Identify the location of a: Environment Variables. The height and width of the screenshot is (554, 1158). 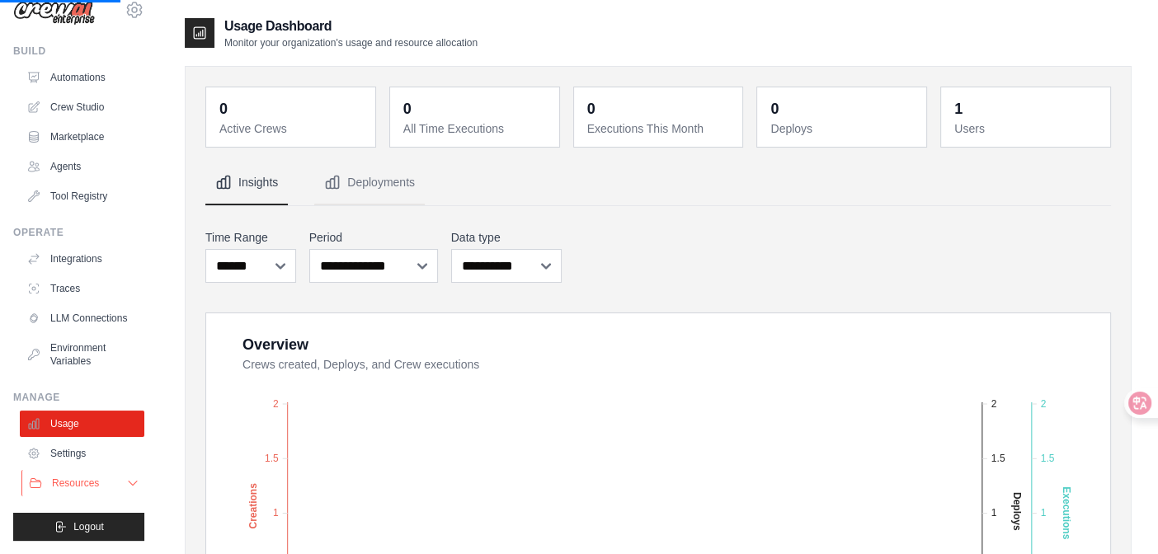
(82, 355).